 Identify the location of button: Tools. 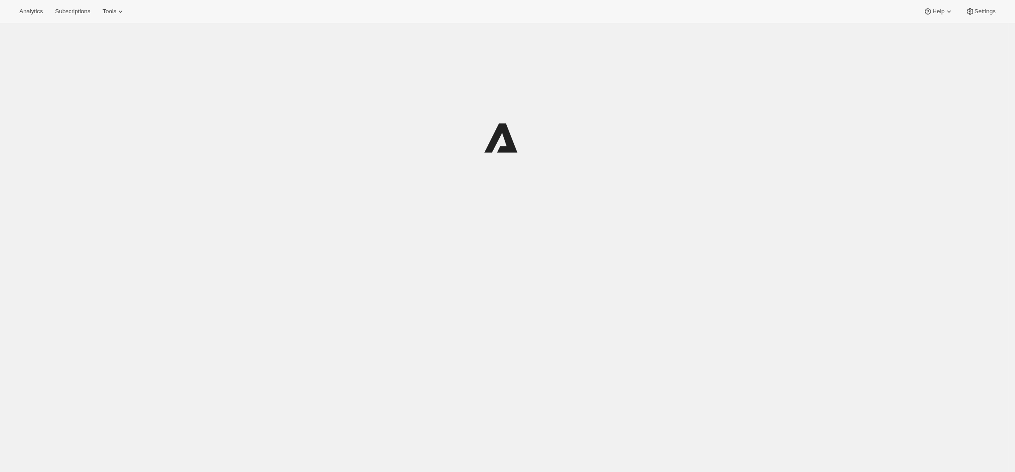
(114, 11).